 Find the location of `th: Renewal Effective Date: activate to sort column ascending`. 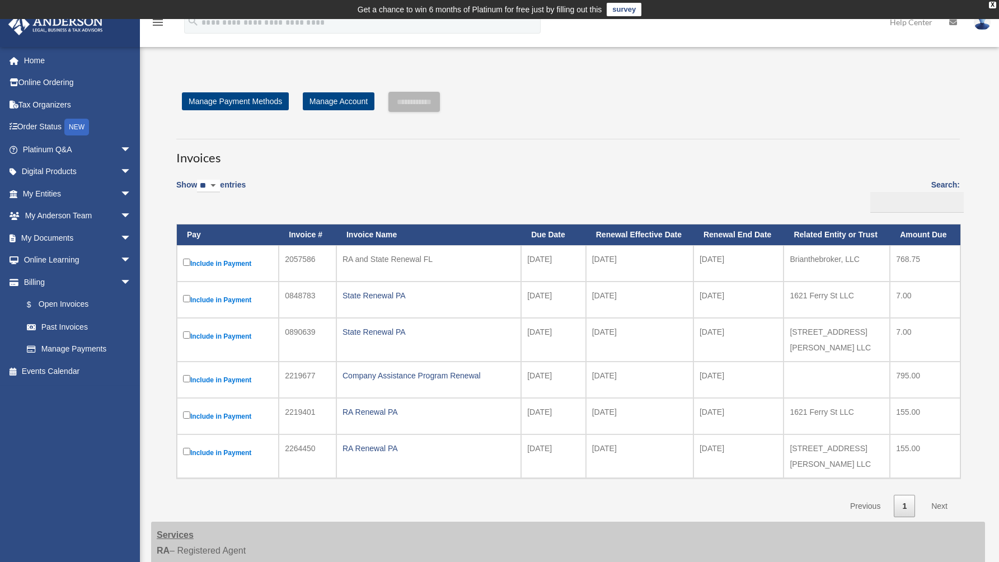

th: Renewal Effective Date: activate to sort column ascending is located at coordinates (640, 234).